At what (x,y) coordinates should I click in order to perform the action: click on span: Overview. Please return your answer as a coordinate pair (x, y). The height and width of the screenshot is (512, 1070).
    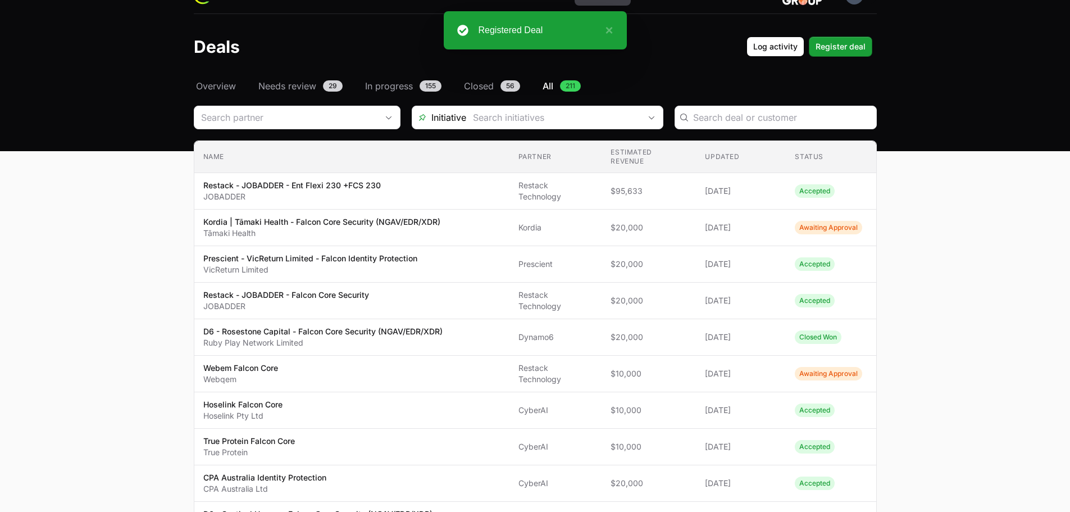
    Looking at the image, I should click on (216, 86).